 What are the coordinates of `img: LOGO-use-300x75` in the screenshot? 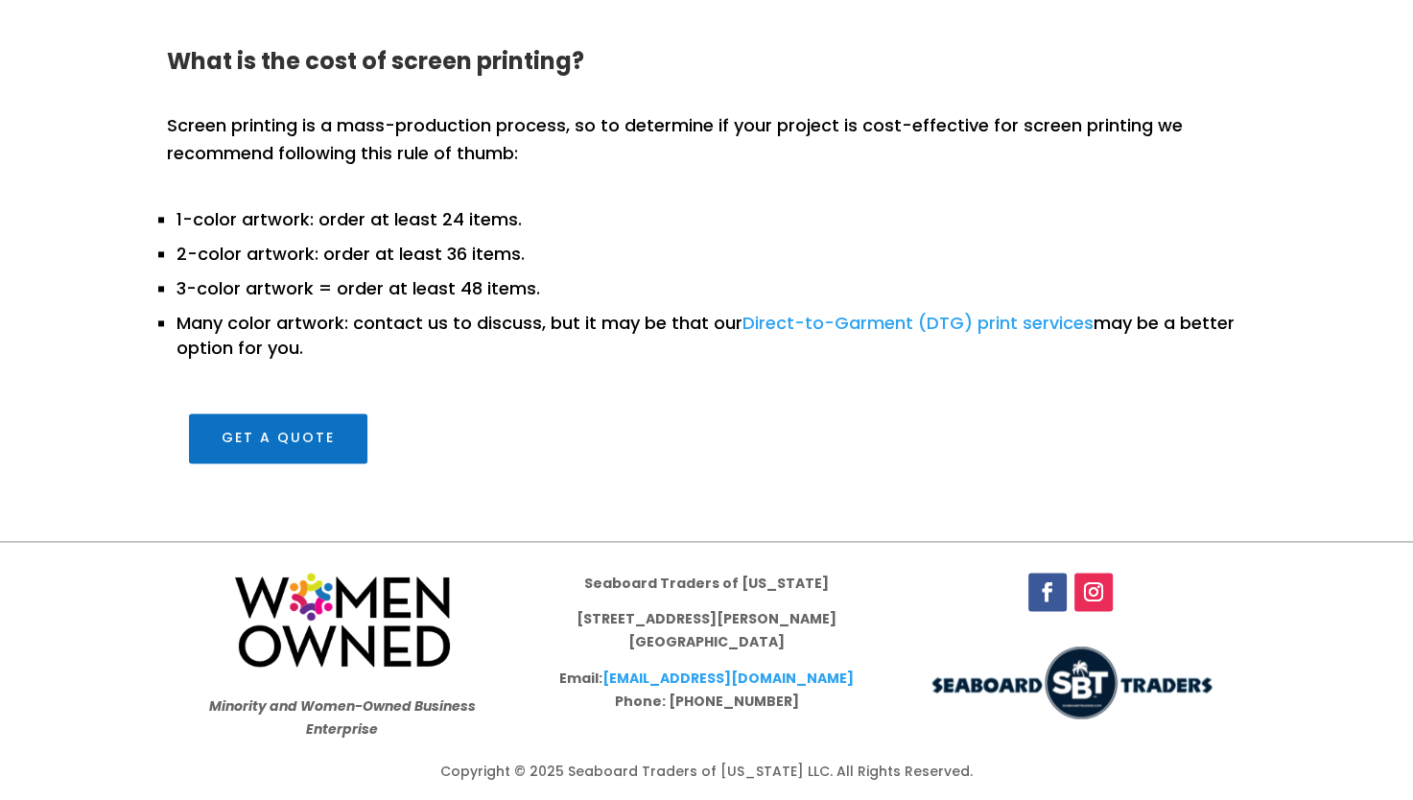 It's located at (1071, 682).